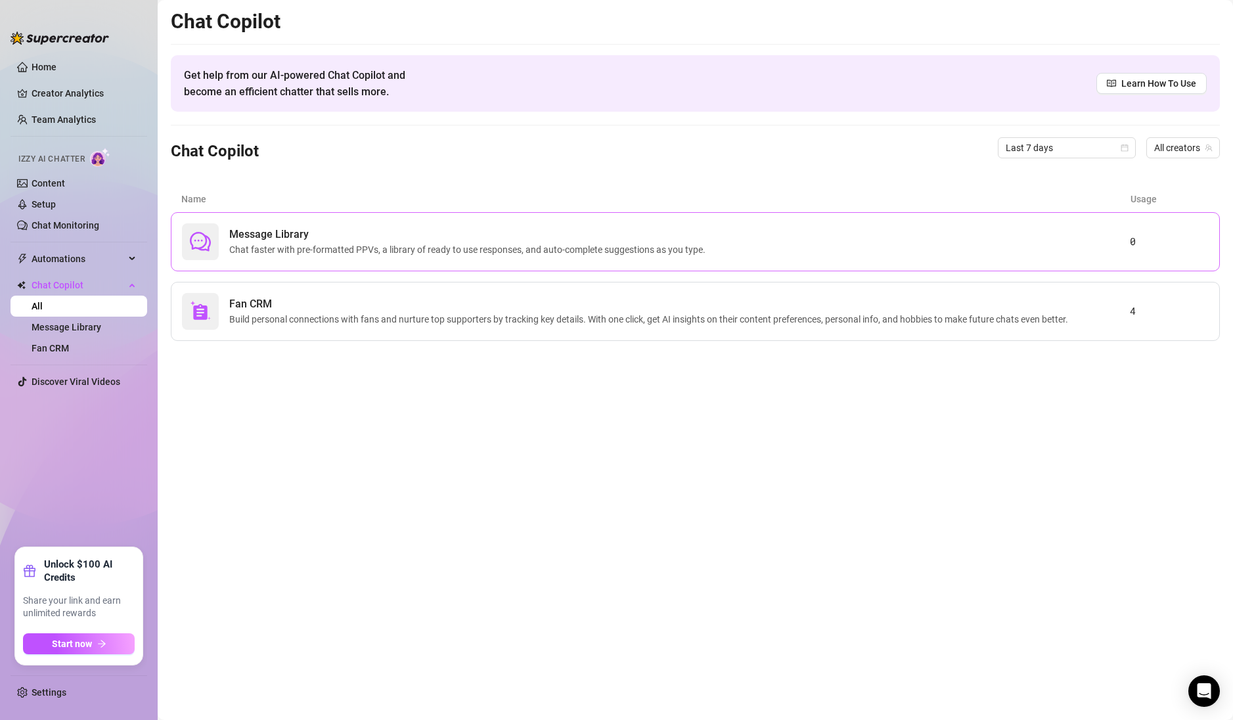 The width and height of the screenshot is (1233, 720). What do you see at coordinates (651, 319) in the screenshot?
I see `span: Build personal connections with fans and nurture top supporters by tracking key details. With one...` at bounding box center [651, 319].